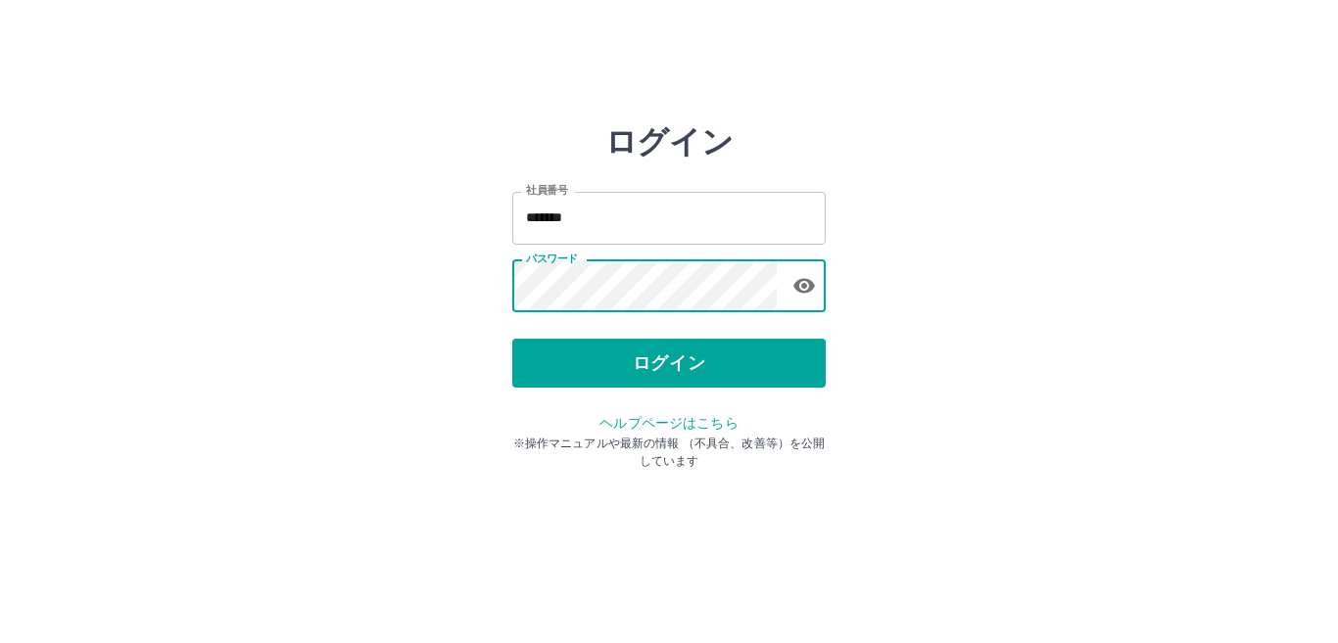 This screenshot has width=1338, height=643. Describe the element at coordinates (669, 363) in the screenshot. I see `button: ログイン` at that location.